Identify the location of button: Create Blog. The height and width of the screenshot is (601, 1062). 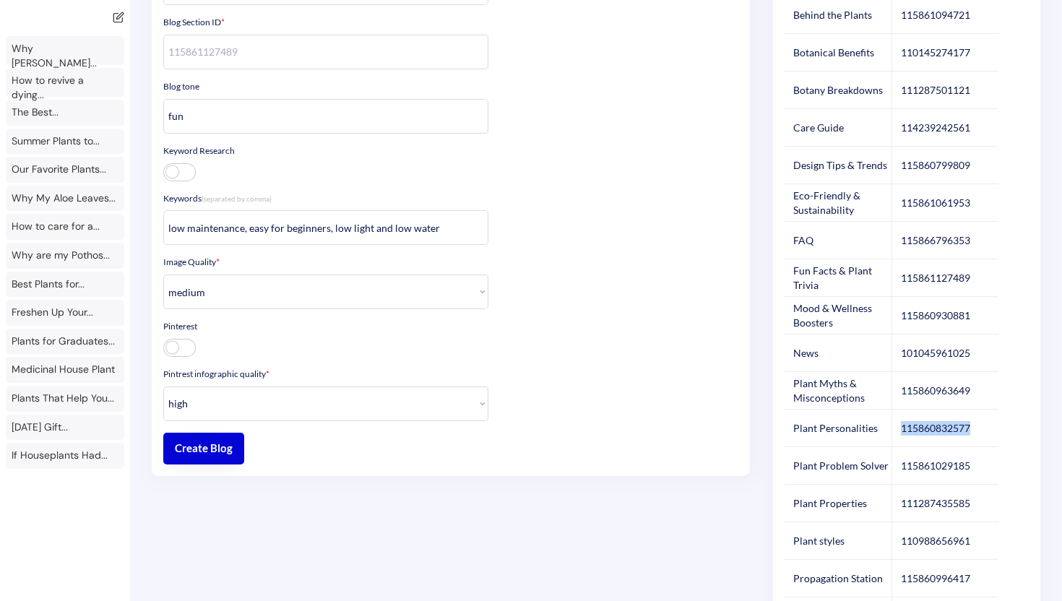
(204, 448).